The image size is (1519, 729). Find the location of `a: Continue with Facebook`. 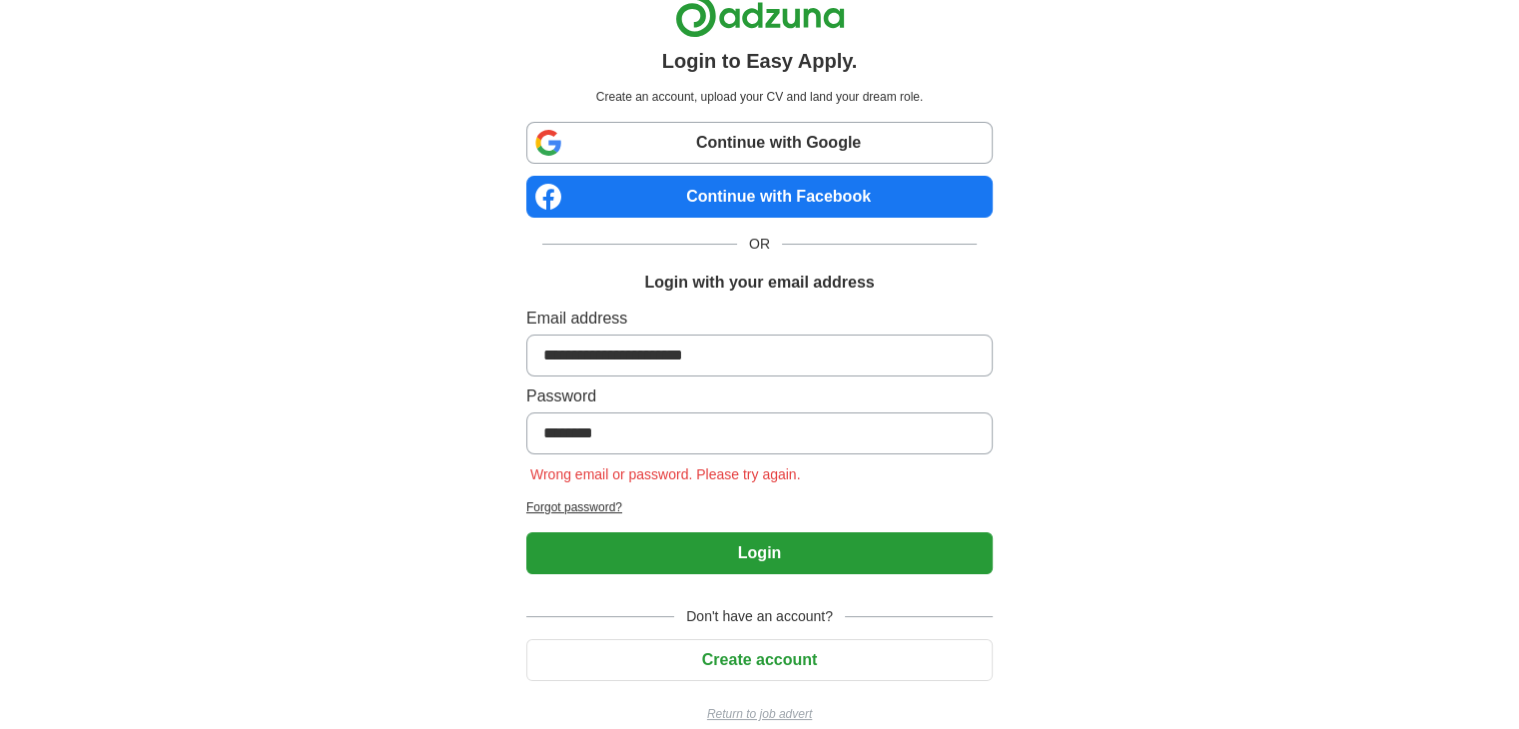

a: Continue with Facebook is located at coordinates (759, 197).